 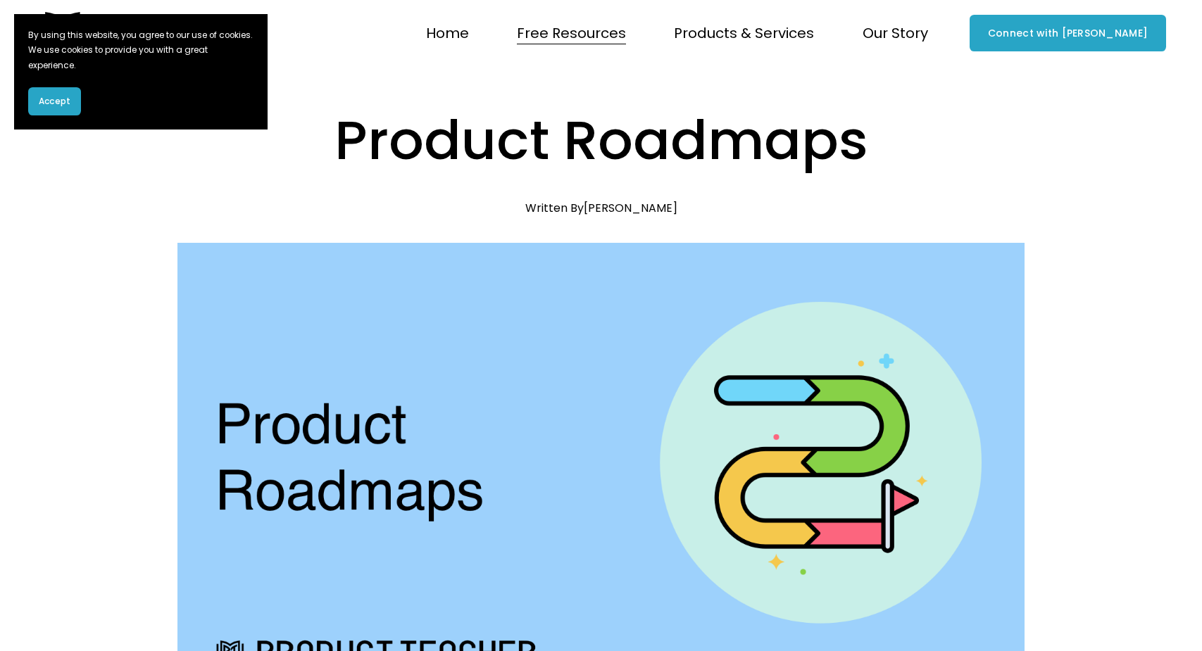 What do you see at coordinates (601, 140) in the screenshot?
I see `h1: Product Roadmaps` at bounding box center [601, 140].